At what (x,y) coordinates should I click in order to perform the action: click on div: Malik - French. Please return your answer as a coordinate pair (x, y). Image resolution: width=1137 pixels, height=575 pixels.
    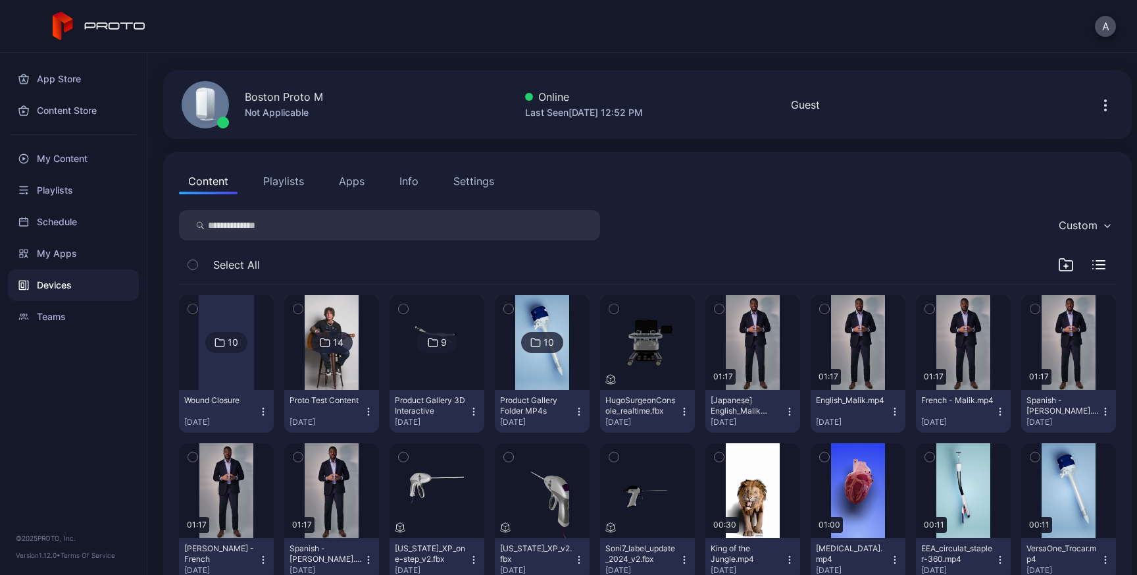
    Looking at the image, I should click on (221, 554).